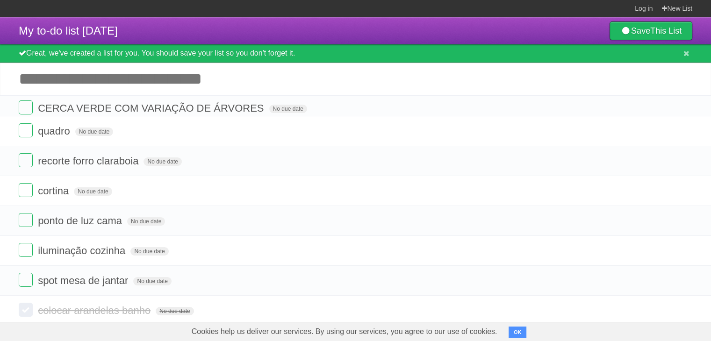 Image resolution: width=711 pixels, height=341 pixels. I want to click on span: Cookies help us deliver our services. By using our services, you agree to our use of cookies., so click(344, 332).